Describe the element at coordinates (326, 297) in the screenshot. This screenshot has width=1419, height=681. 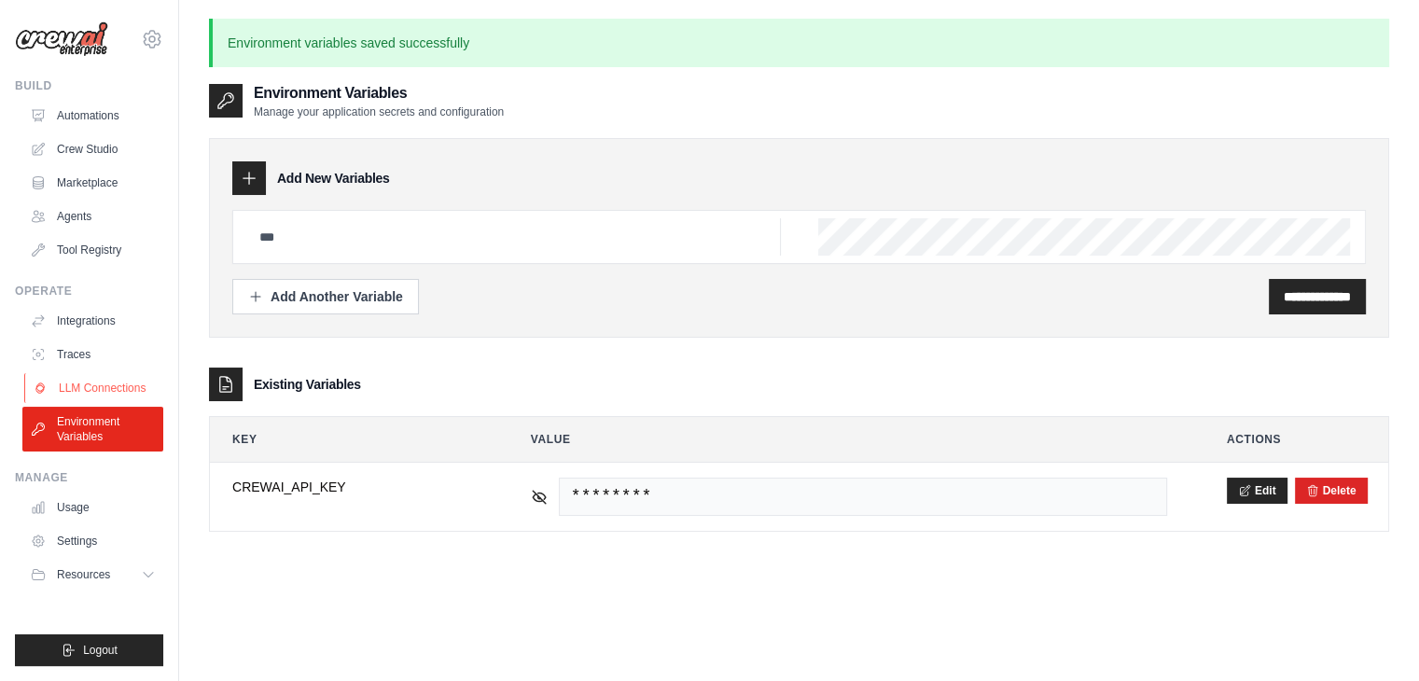
I see `button: Add Another Variable` at that location.